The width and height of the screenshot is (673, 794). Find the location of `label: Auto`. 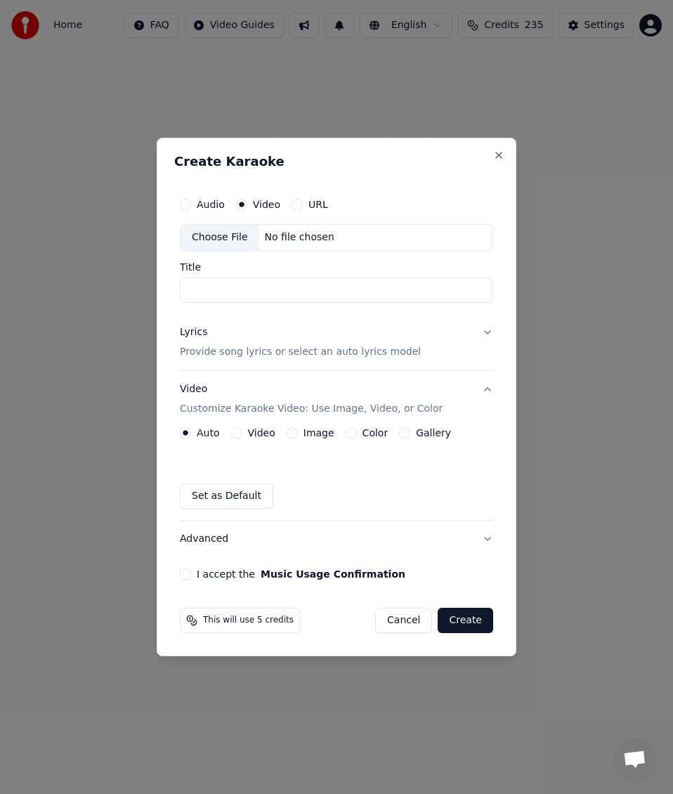

label: Auto is located at coordinates (208, 433).